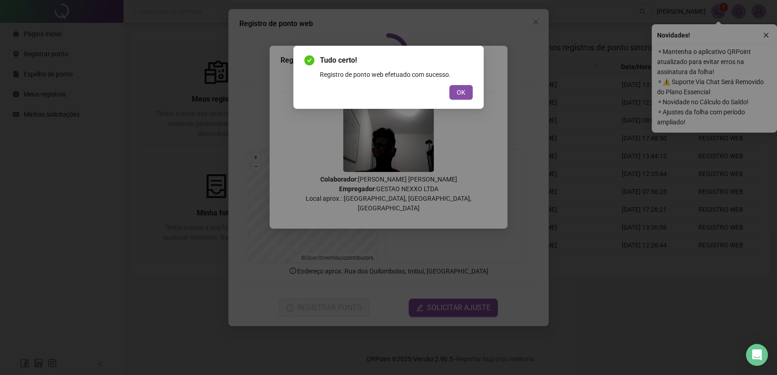  I want to click on div: Registro de ponto web efetuado com sucesso., so click(396, 75).